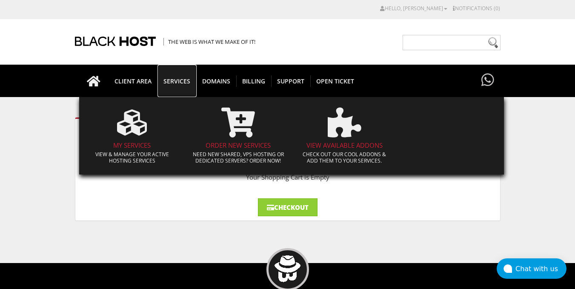 The image size is (575, 289). Describe the element at coordinates (132, 145) in the screenshot. I see `h4: My Services` at that location.